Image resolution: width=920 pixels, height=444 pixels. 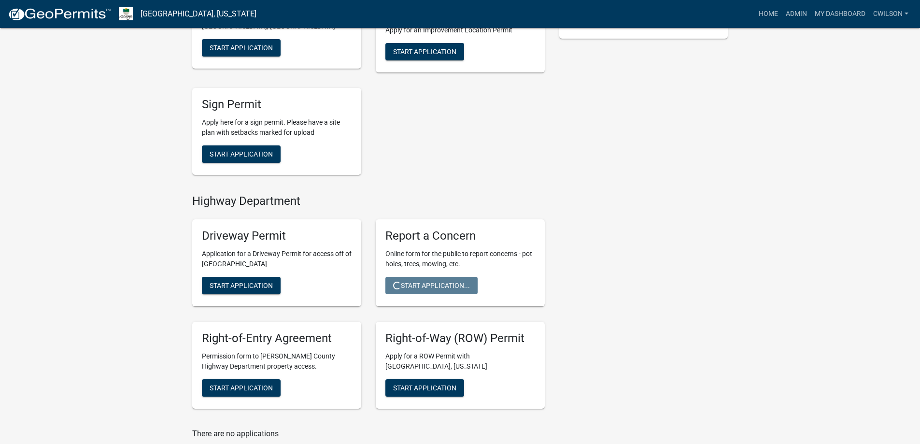 I want to click on p: Online form for the public to report concerns - pot holes, trees, mowing, etc., so click(x=460, y=259).